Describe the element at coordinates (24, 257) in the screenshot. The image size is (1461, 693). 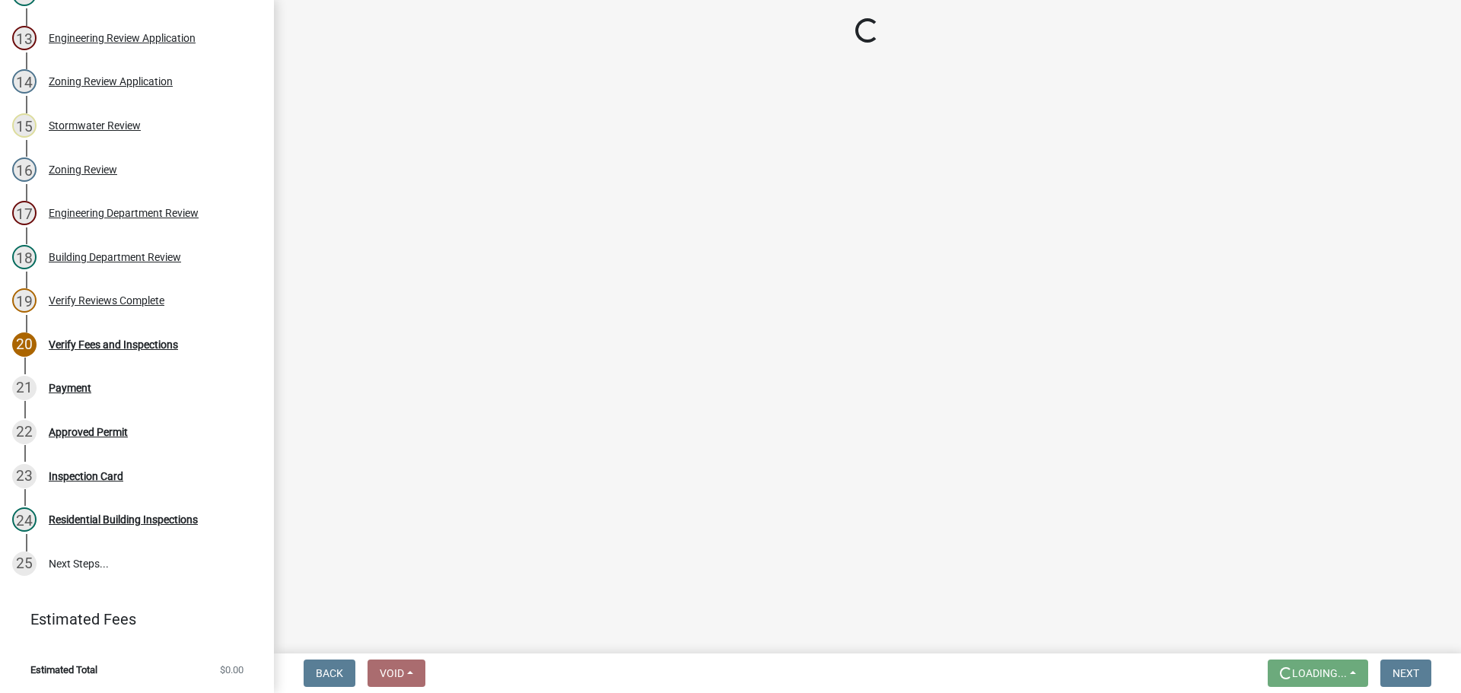
I see `div: 18` at that location.